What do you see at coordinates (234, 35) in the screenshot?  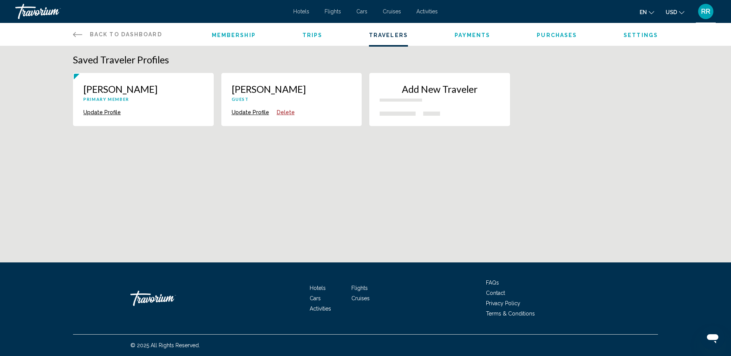 I see `a: Membership` at bounding box center [234, 35].